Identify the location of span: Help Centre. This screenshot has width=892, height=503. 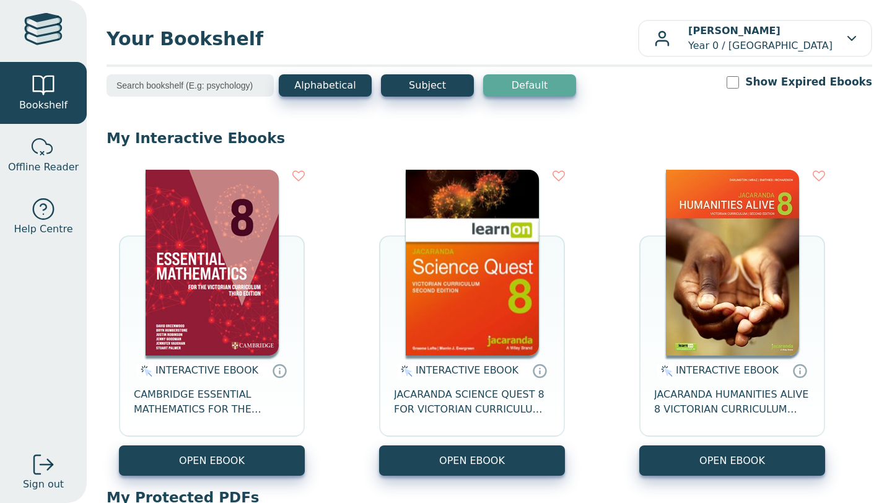
(43, 229).